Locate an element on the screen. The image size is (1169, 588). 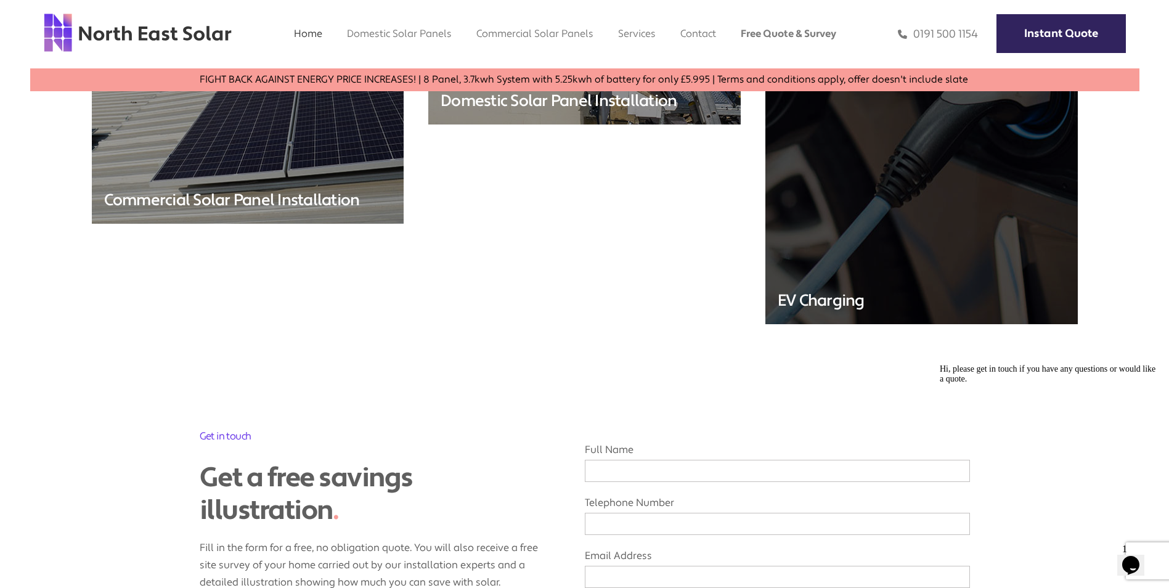
img: phone icon is located at coordinates (902, 34).